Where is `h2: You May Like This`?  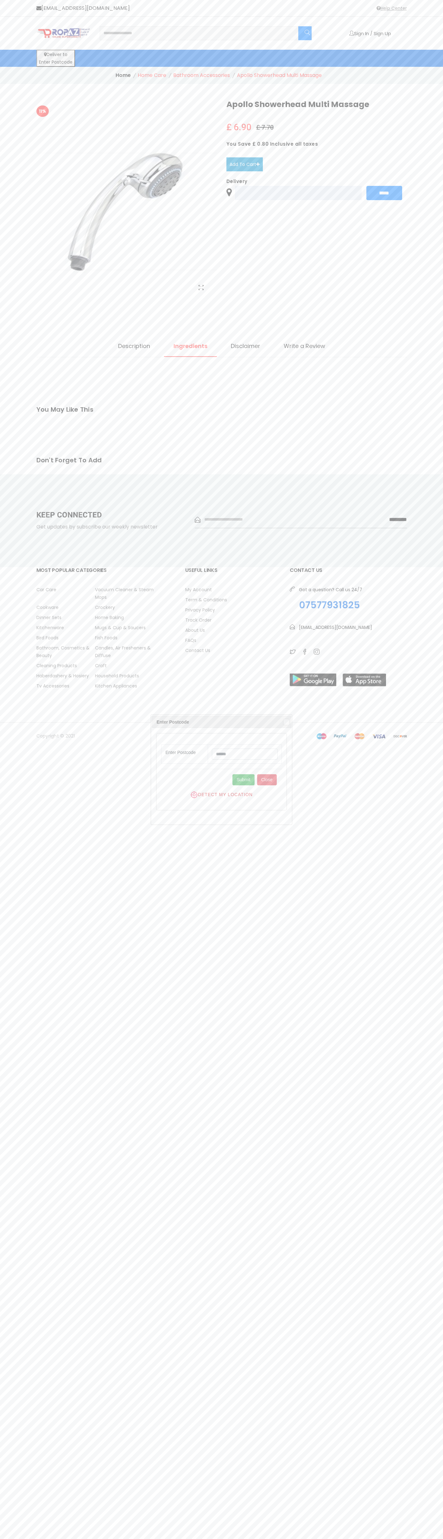 h2: You May Like This is located at coordinates (222, 410).